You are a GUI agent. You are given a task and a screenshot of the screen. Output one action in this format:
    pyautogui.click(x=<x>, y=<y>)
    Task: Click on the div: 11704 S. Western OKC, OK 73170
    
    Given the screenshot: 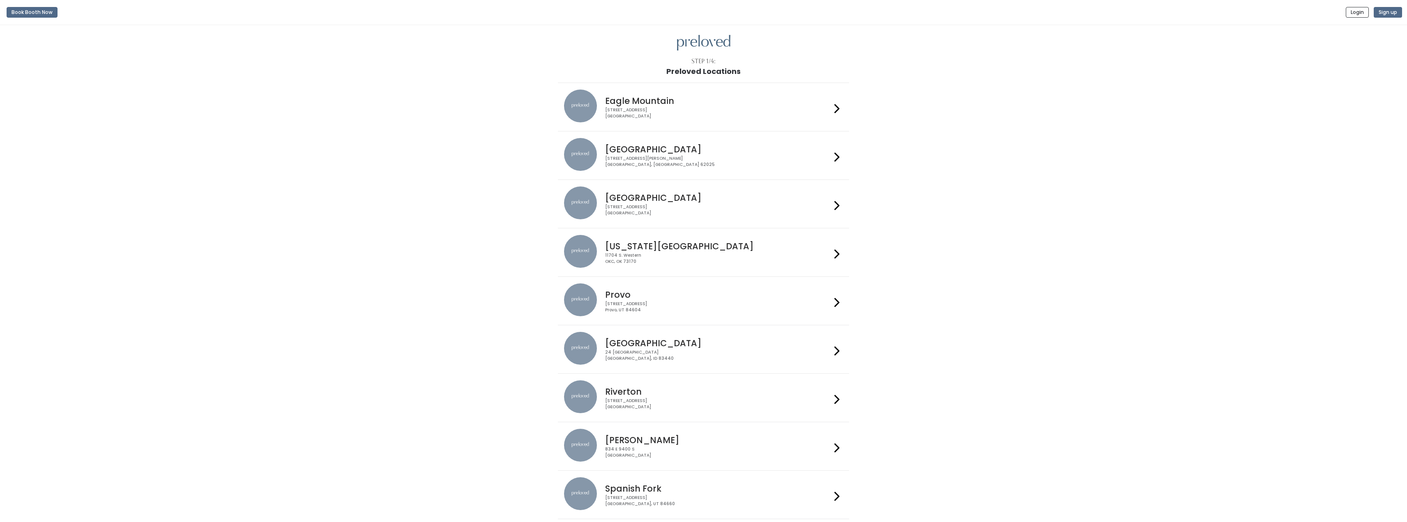 What is the action you would take?
    pyautogui.click(x=718, y=258)
    